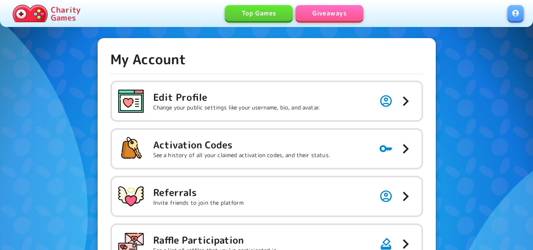  What do you see at coordinates (267, 101) in the screenshot?
I see `button: Edit ProfileChange your public settings like your username, bio, and avatar.` at bounding box center [267, 101].